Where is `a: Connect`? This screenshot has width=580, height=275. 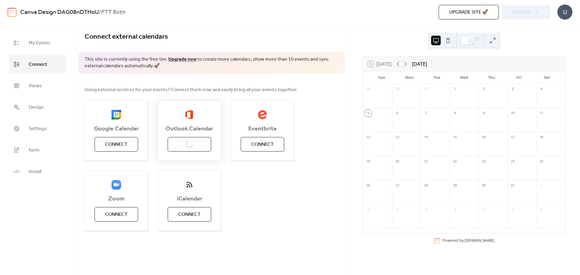
a: Connect is located at coordinates (37, 64).